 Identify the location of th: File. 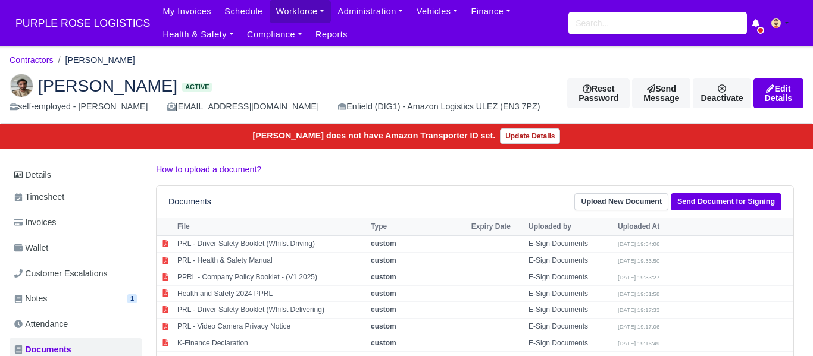
(271, 227).